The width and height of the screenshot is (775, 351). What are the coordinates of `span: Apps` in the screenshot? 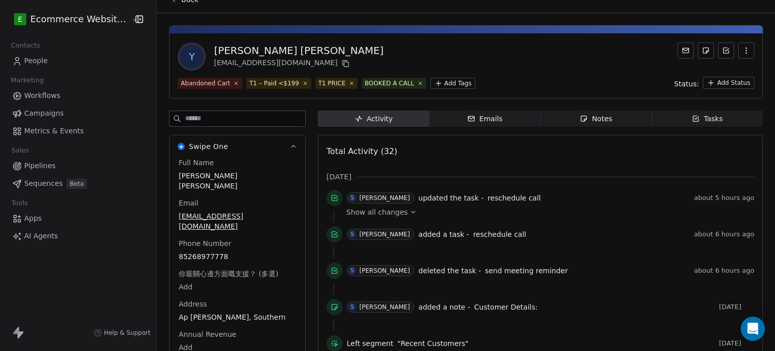 It's located at (33, 218).